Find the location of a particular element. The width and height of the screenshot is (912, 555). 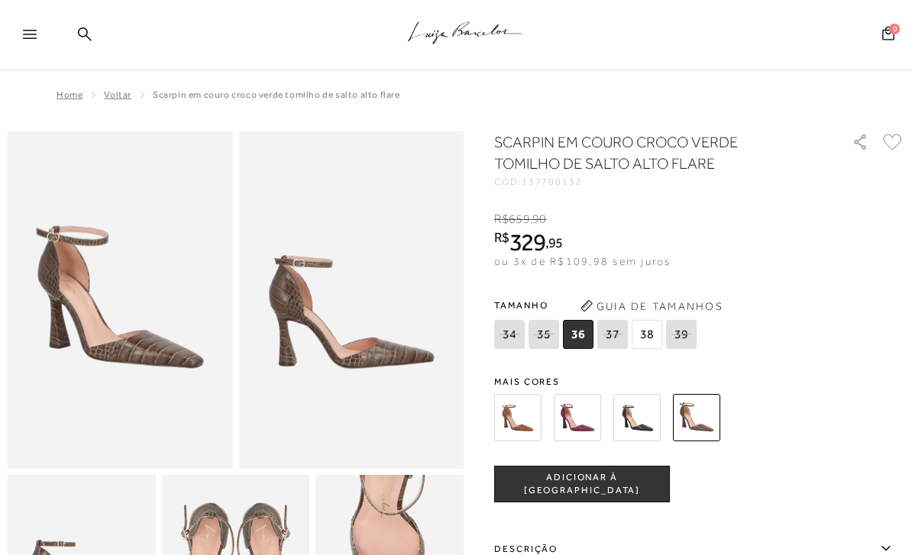

span: Voltar is located at coordinates (118, 95).